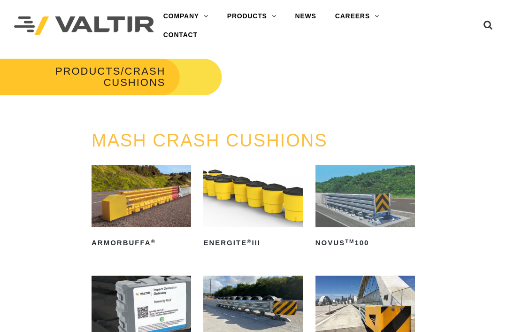  Describe the element at coordinates (84, 26) in the screenshot. I see `img: Valtir` at that location.